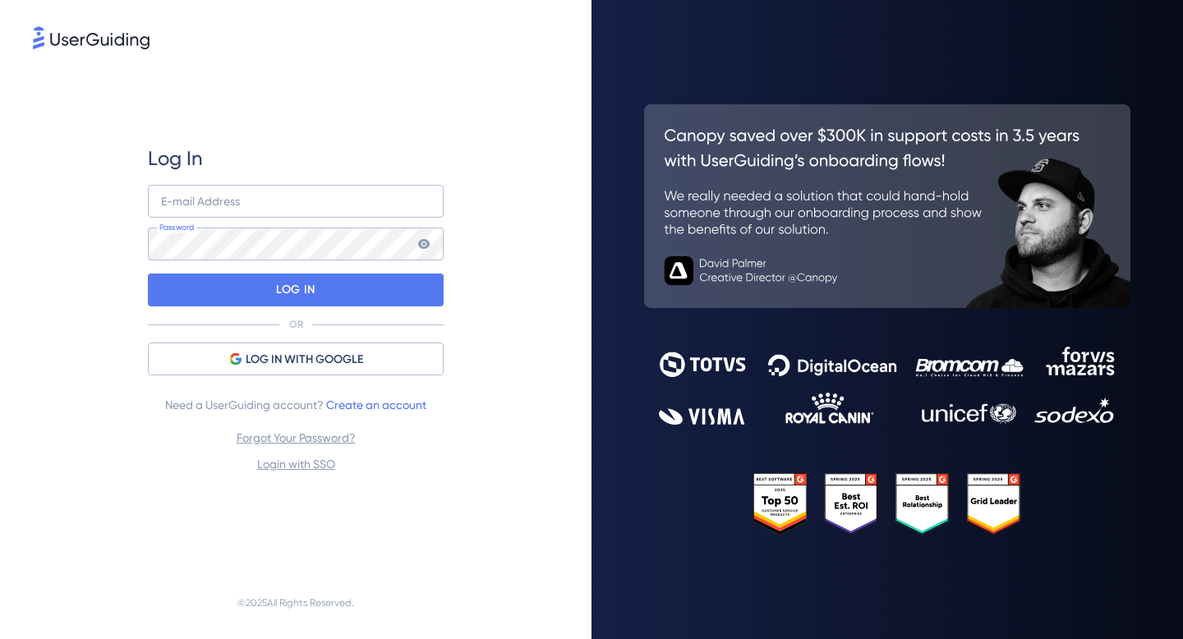 This screenshot has width=1183, height=639. What do you see at coordinates (91, 38) in the screenshot?
I see `img: 8faab4ba6bc7696a72372aa768b0286c.svg` at bounding box center [91, 38].